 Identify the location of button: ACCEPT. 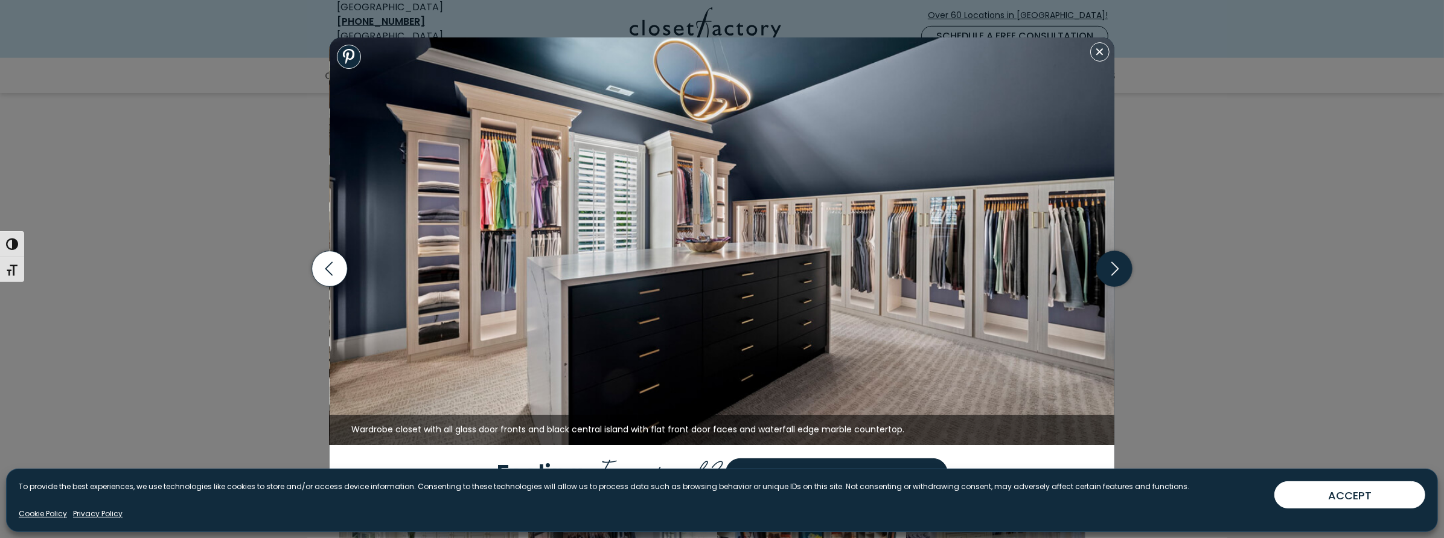
(1350, 494).